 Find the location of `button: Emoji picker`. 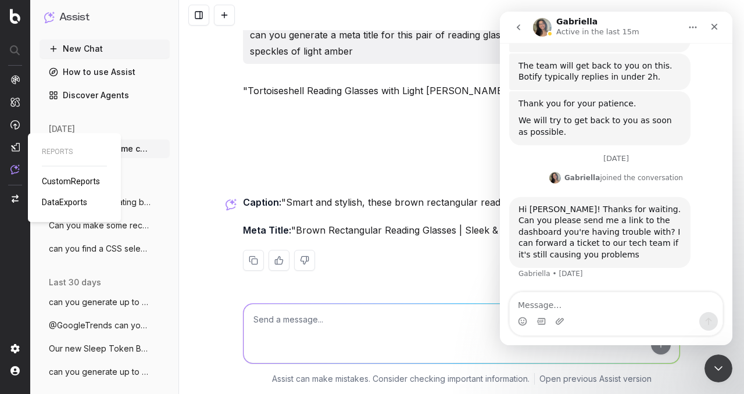

button: Emoji picker is located at coordinates (23, 310).